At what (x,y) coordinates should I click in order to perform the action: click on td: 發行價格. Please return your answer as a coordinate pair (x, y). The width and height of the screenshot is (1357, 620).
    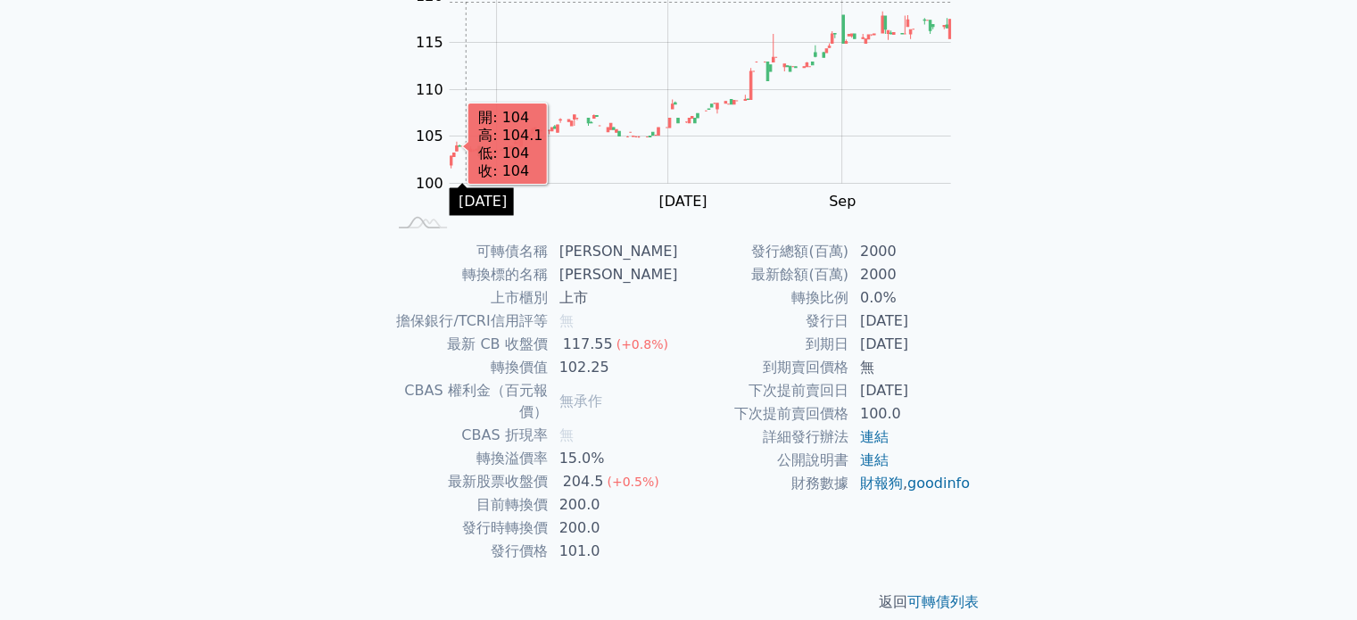
    Looking at the image, I should click on (468, 552).